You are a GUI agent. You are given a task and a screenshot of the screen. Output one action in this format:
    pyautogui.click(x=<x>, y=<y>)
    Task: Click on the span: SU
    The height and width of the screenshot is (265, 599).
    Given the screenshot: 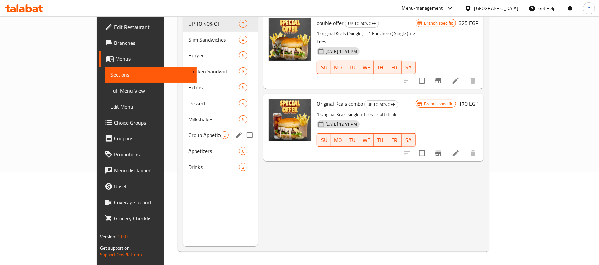 What is the action you would take?
    pyautogui.click(x=324, y=67)
    